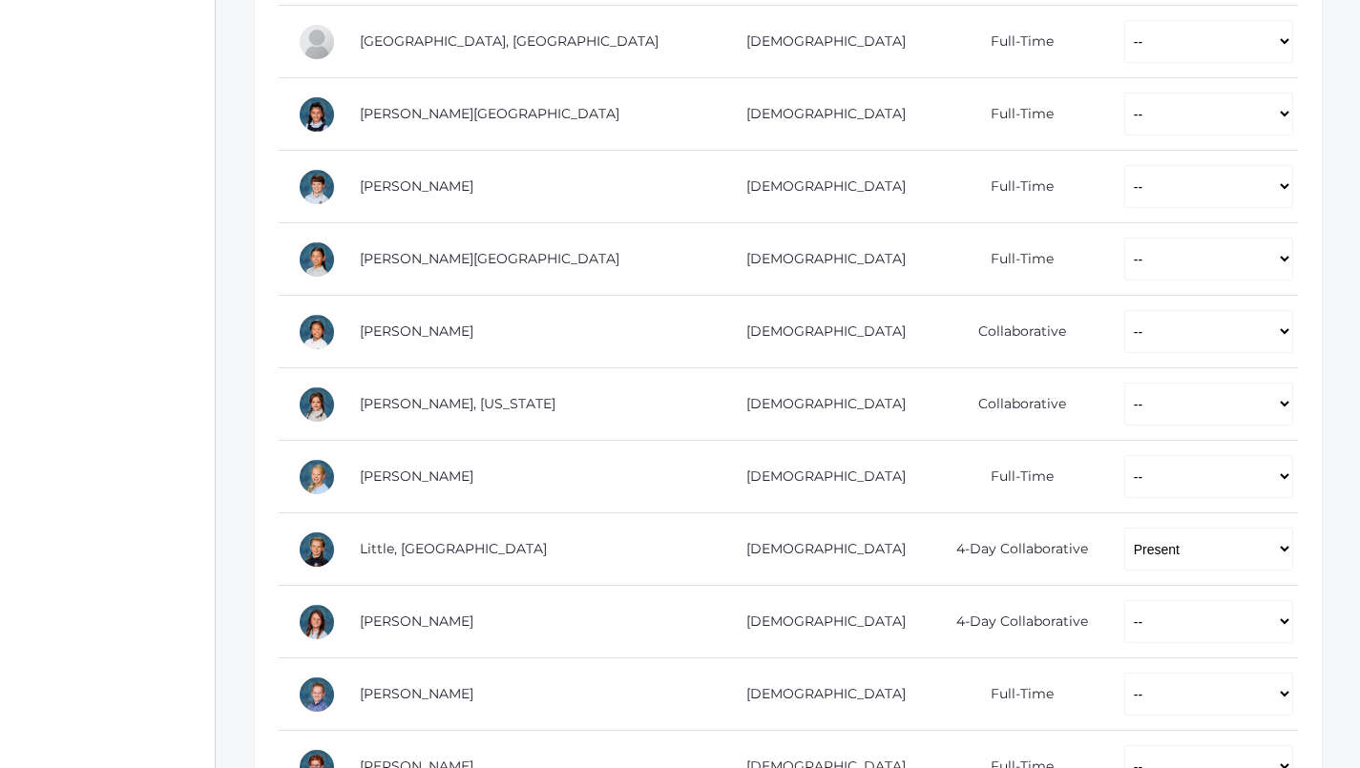 The height and width of the screenshot is (768, 1360). Describe the element at coordinates (317, 42) in the screenshot. I see `div: Easton Ferris` at that location.